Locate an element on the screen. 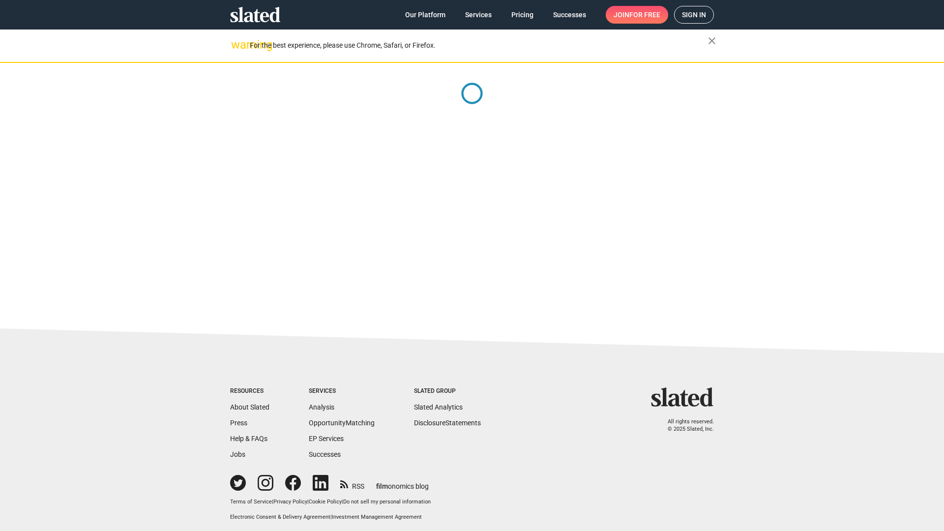 Image resolution: width=944 pixels, height=531 pixels. a: Our Platform is located at coordinates (425, 15).